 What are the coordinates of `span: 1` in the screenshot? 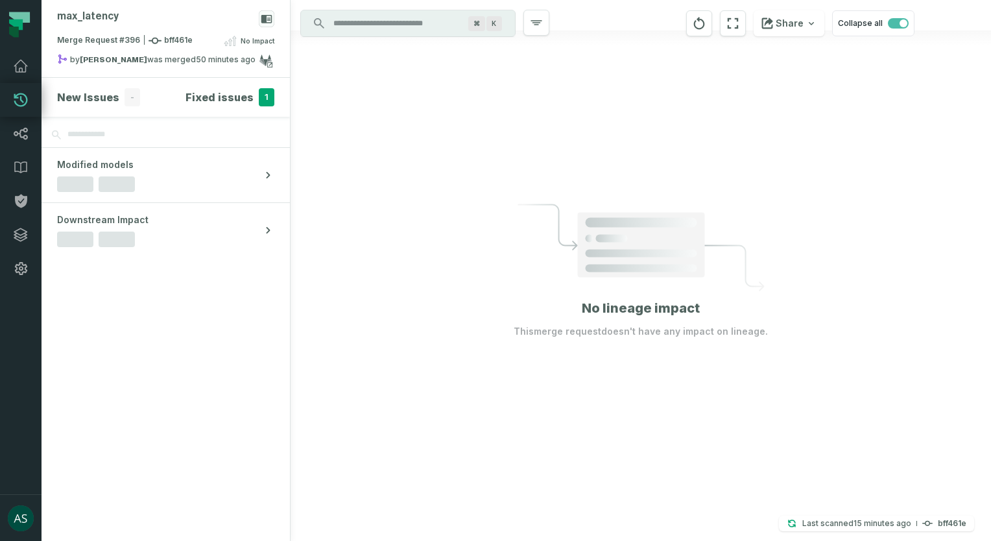 It's located at (267, 97).